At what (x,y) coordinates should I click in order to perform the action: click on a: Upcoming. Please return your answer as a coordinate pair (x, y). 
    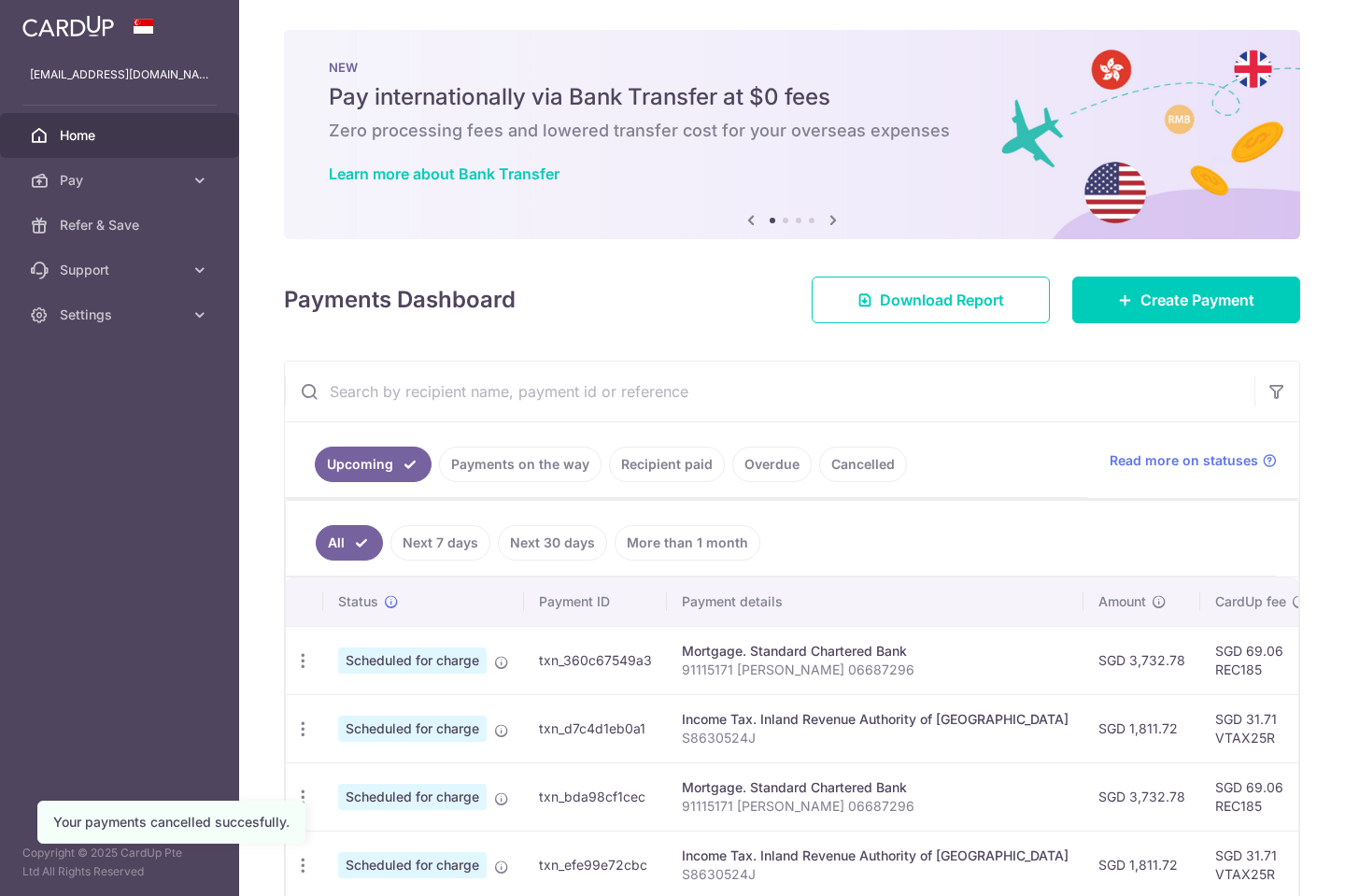
    Looking at the image, I should click on (373, 464).